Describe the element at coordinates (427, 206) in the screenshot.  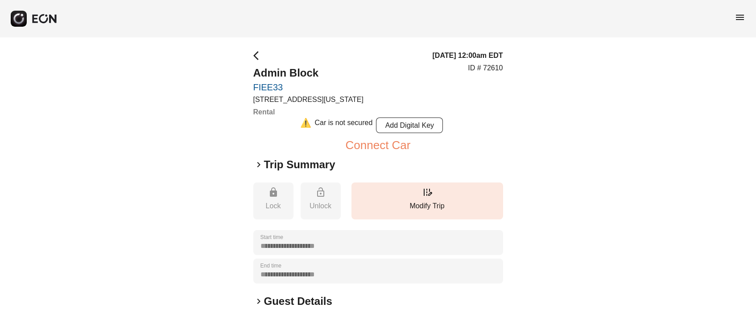
I see `p: Modify Trip` at that location.